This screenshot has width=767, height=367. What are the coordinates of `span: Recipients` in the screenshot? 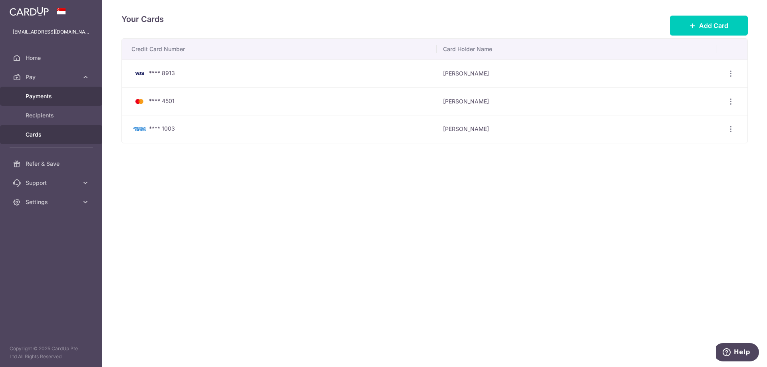 It's located at (52, 115).